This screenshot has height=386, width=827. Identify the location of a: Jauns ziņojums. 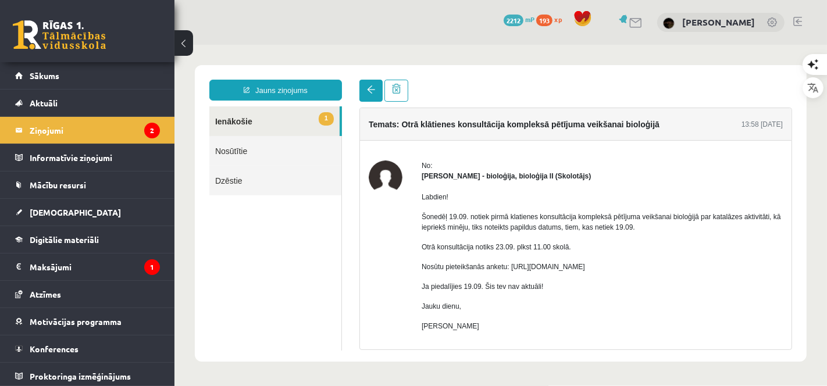
(101, 45).